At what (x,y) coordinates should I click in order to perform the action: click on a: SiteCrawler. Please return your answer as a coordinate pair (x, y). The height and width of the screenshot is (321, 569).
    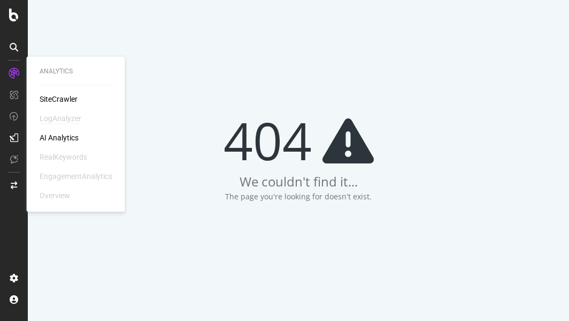
    Looking at the image, I should click on (58, 99).